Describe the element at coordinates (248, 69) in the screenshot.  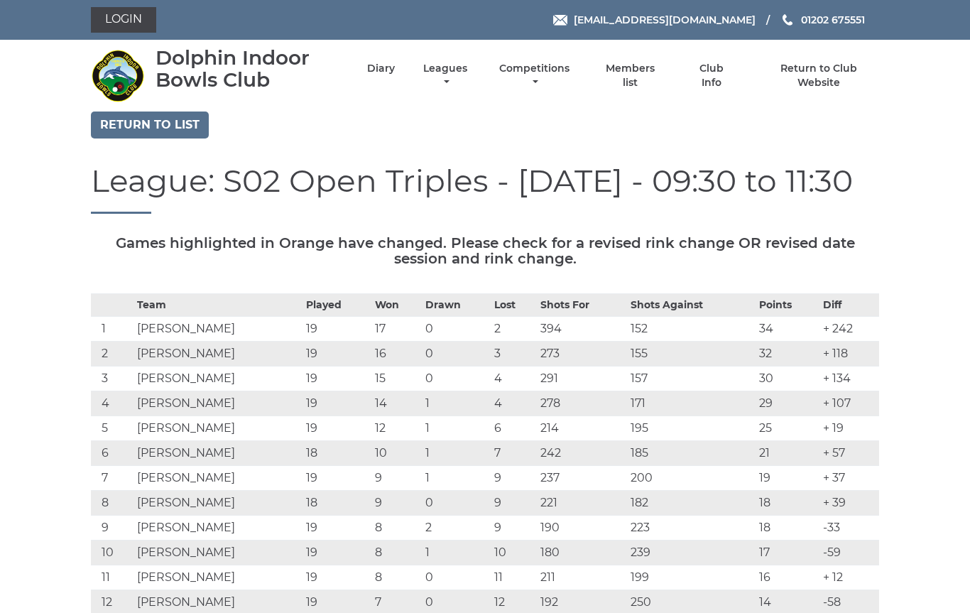
I see `div: Dolphin Indoor Bowls Club` at that location.